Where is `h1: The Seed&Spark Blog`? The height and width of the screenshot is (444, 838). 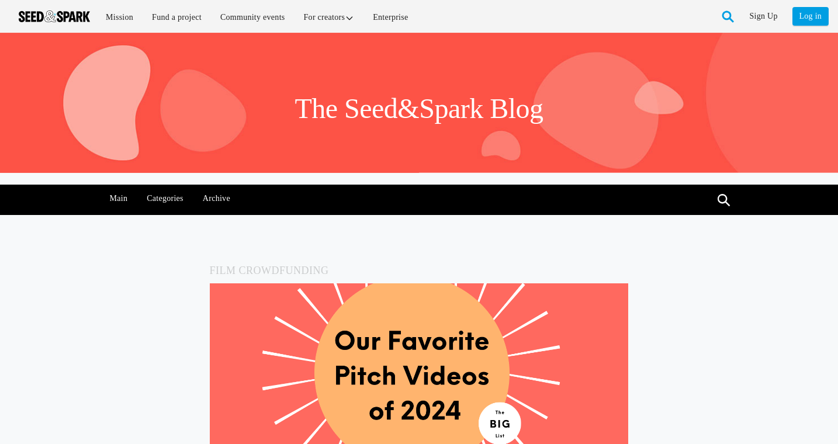
h1: The Seed&Spark Blog is located at coordinates (418, 109).